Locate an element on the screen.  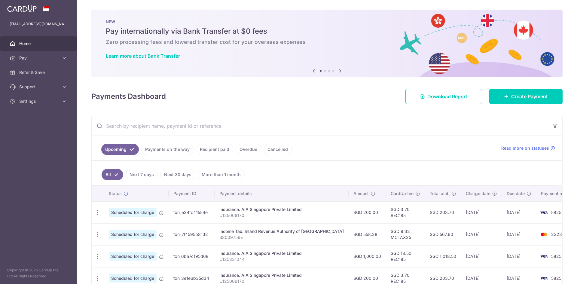
a: All is located at coordinates (112, 175).